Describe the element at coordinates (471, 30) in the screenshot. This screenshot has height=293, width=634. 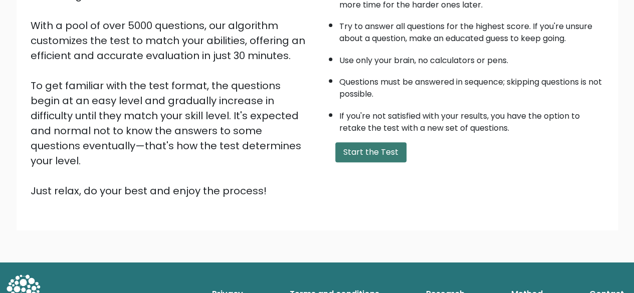
I see `li: Try to answer all questions for the highest score. If you're unsure about a question, make an edu...` at that location.